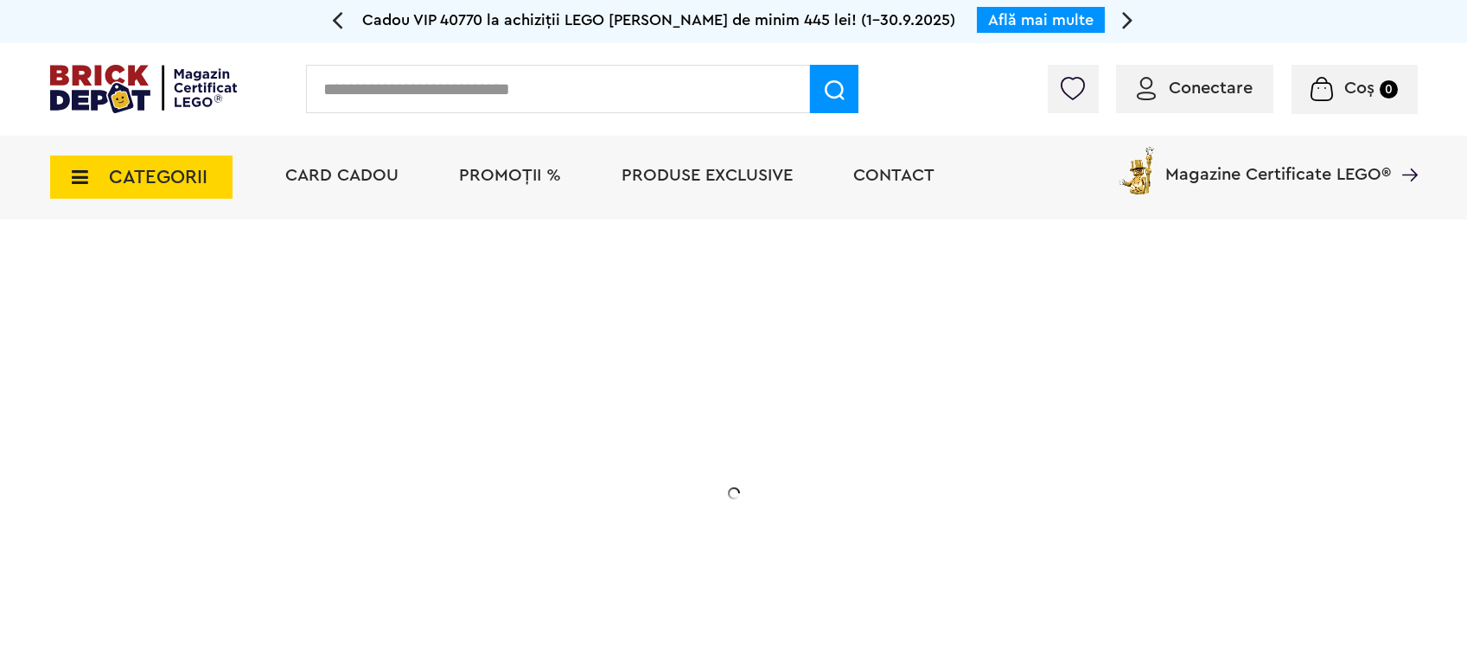  I want to click on span: CATEGORII, so click(158, 177).